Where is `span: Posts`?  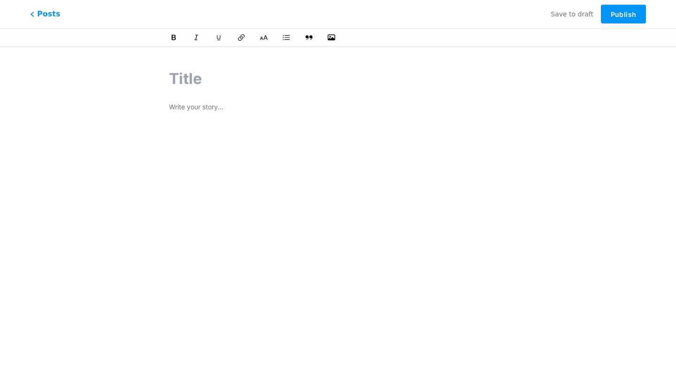
span: Posts is located at coordinates (45, 14).